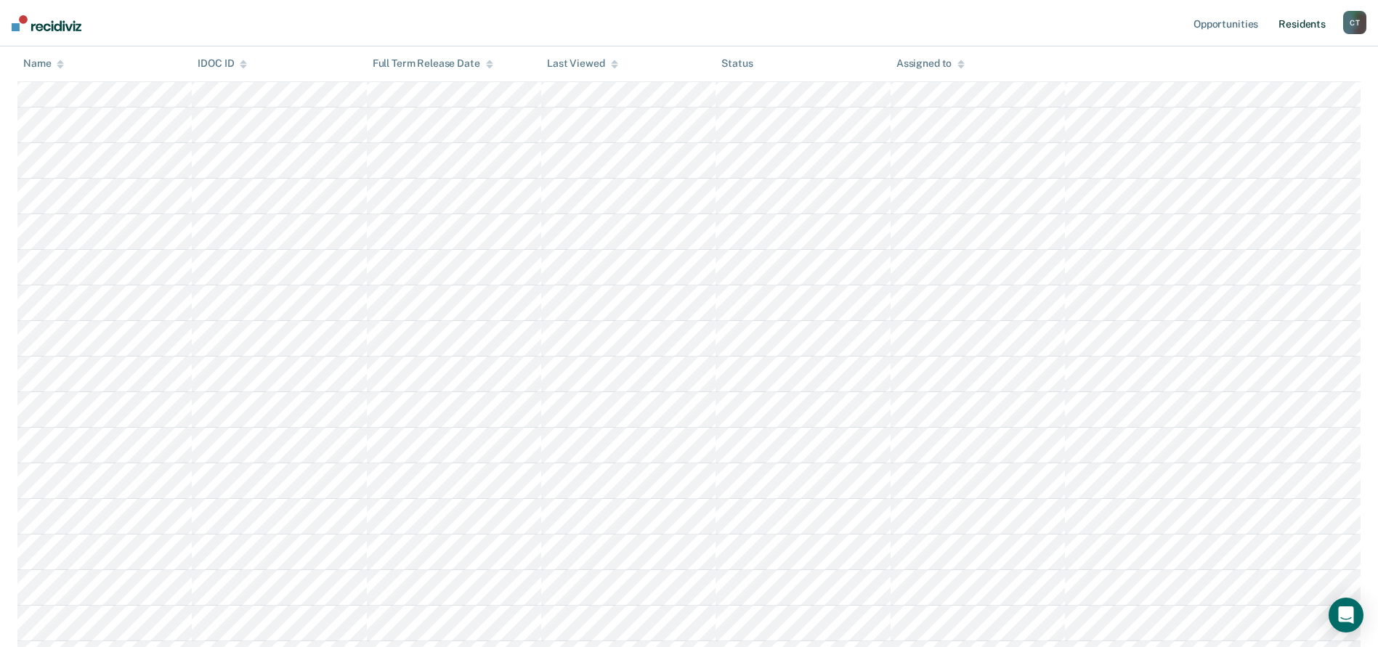 The width and height of the screenshot is (1378, 647). What do you see at coordinates (930, 64) in the screenshot?
I see `div: Assigned to` at bounding box center [930, 64].